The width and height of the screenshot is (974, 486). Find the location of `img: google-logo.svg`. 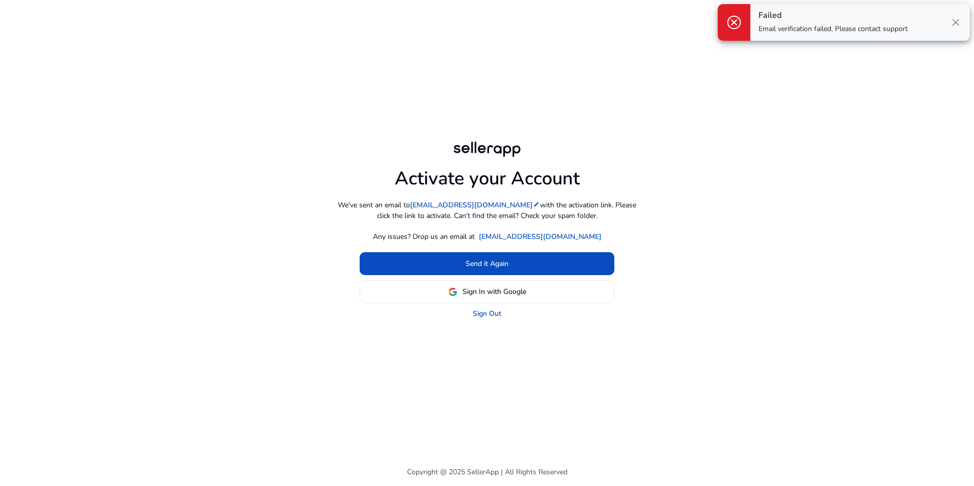

img: google-logo.svg is located at coordinates (453, 292).